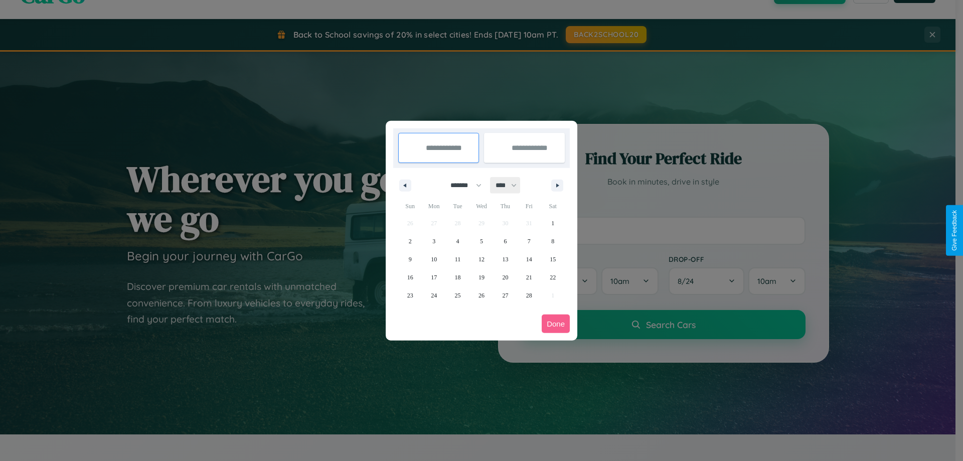  Describe the element at coordinates (434, 296) in the screenshot. I see `span: 24` at that location.